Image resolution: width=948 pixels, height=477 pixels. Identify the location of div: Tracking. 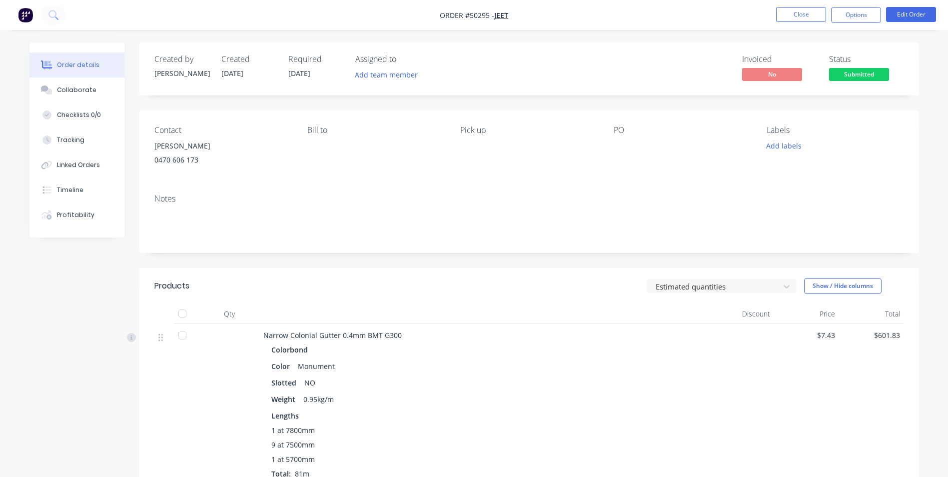
(70, 140).